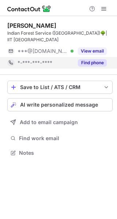 The image size is (117, 219). Describe the element at coordinates (64, 138) in the screenshot. I see `span: Find work email` at that location.